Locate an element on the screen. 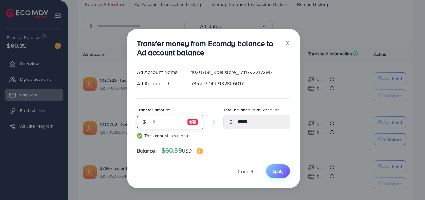 The height and width of the screenshot is (200, 425). span: Apply is located at coordinates (278, 171).